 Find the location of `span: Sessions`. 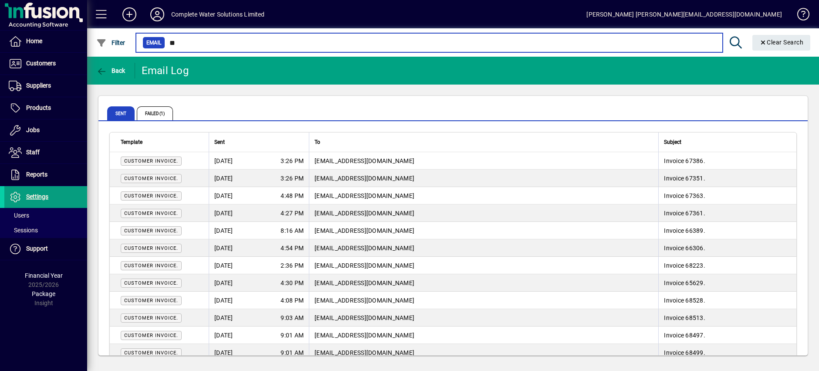

span: Sessions is located at coordinates (23, 230).